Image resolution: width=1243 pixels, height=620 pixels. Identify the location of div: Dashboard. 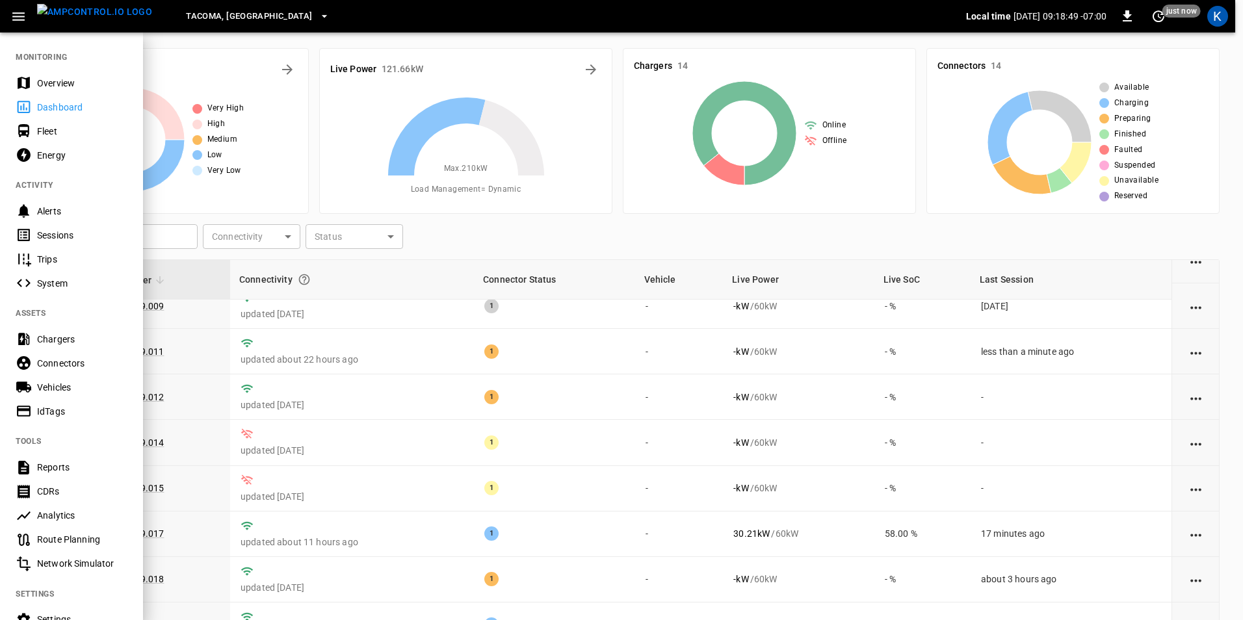
(82, 107).